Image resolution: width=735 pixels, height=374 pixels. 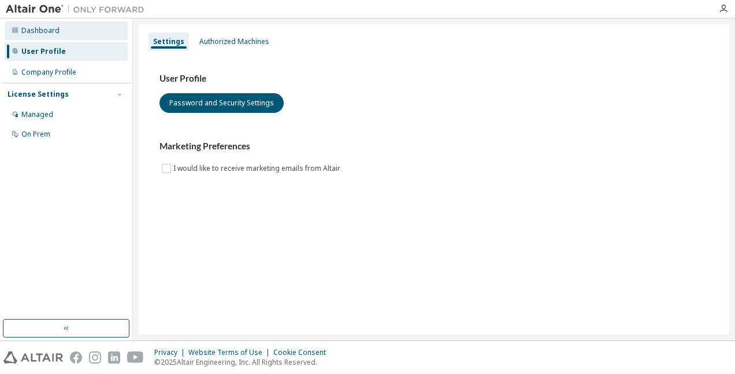 What do you see at coordinates (258, 168) in the screenshot?
I see `label: I would like to receive marketing emails from Altair` at bounding box center [258, 168].